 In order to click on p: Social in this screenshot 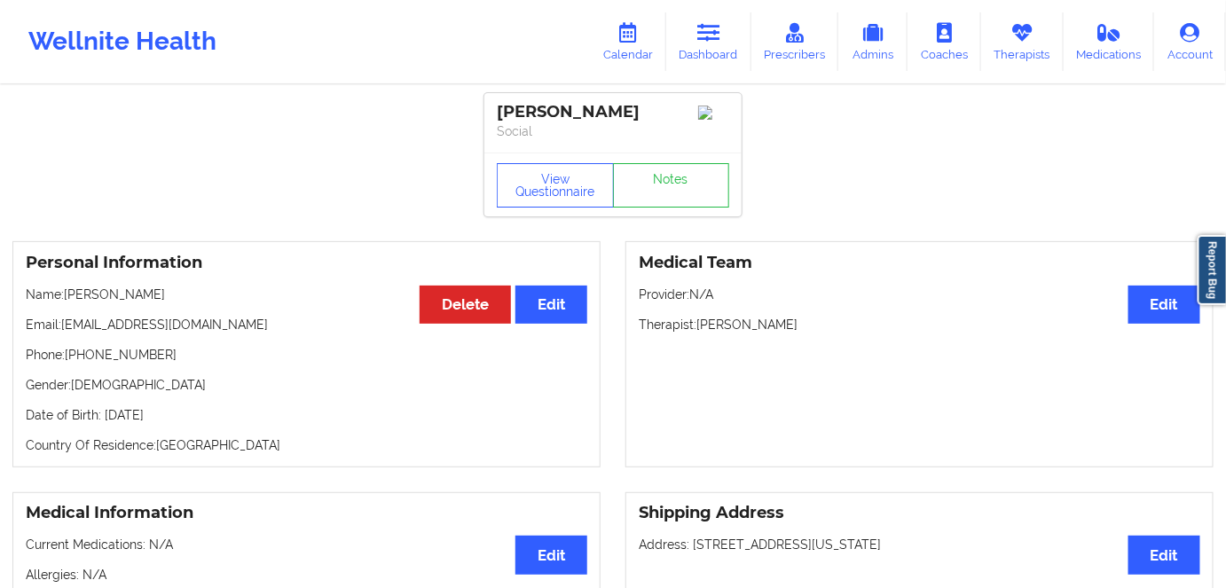, I will do `click(613, 131)`.